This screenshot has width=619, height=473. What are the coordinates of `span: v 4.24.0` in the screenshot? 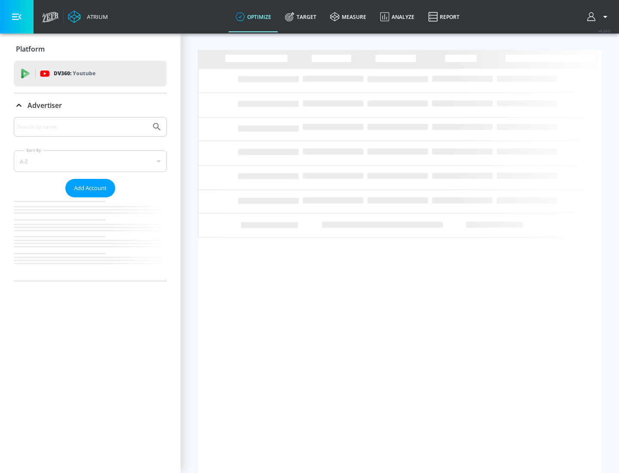 It's located at (604, 31).